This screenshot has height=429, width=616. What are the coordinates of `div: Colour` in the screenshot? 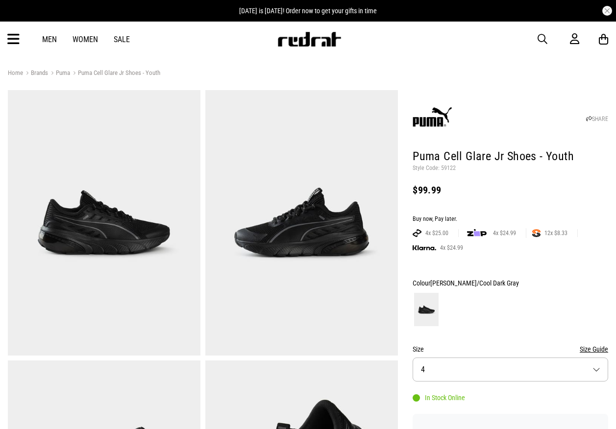 It's located at (510, 283).